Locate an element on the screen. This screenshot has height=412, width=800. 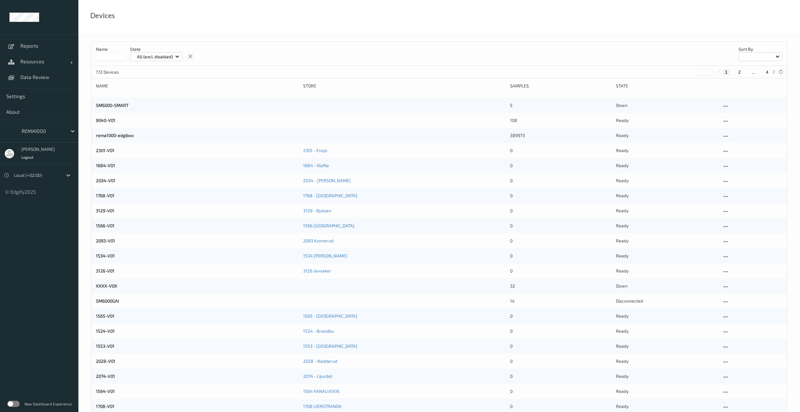
a: 1564-V01 is located at coordinates (105, 391).